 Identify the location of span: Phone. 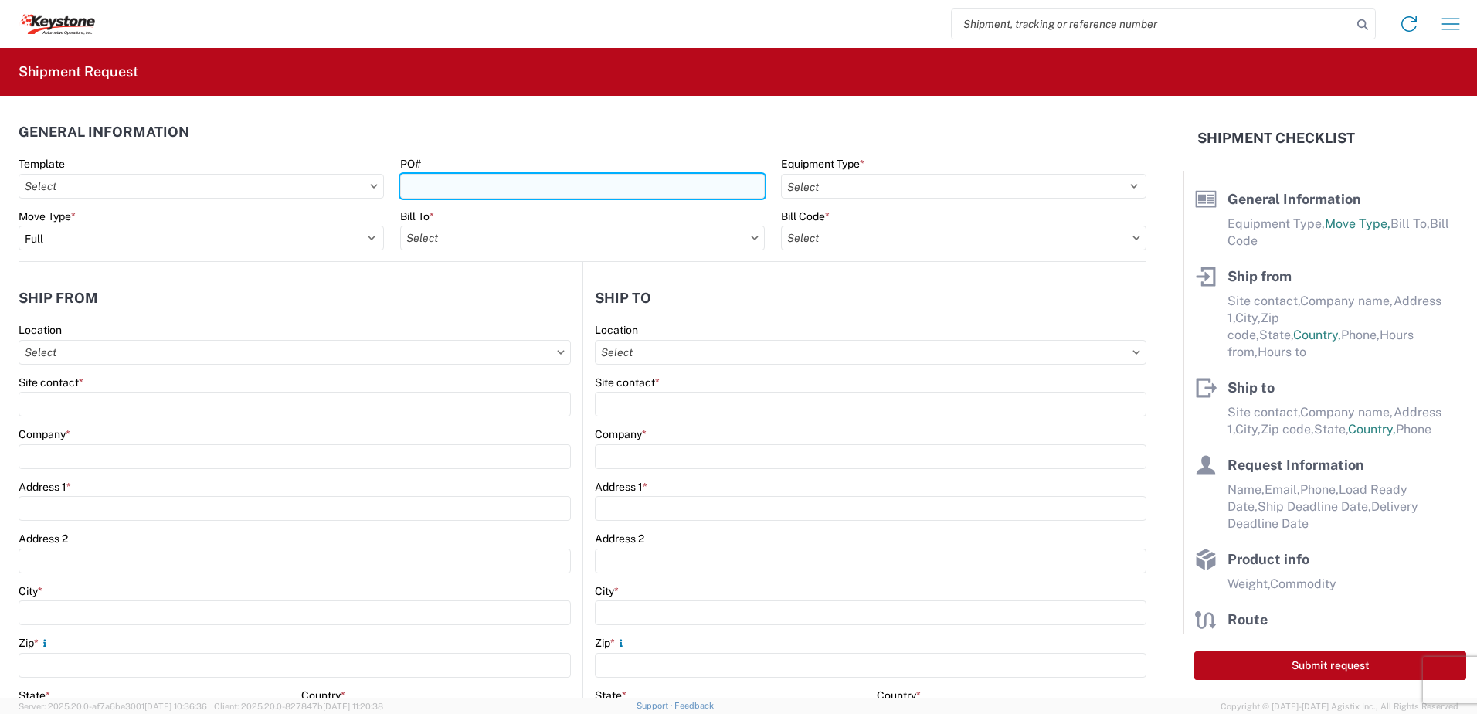
(1413, 429).